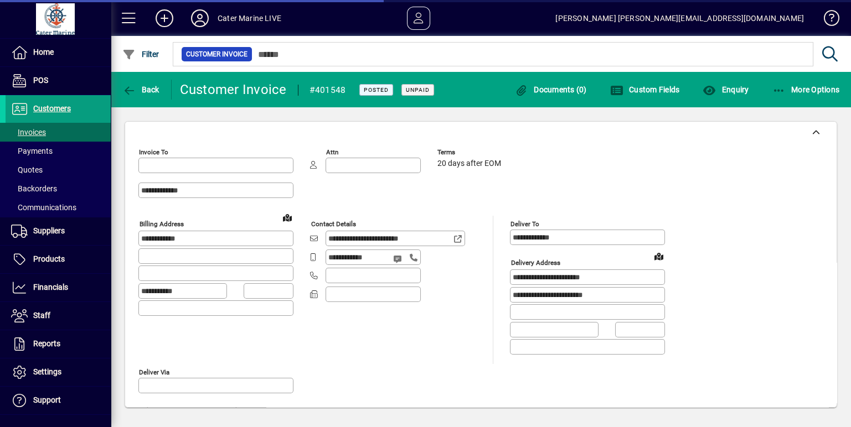 This screenshot has width=851, height=427. What do you see at coordinates (58, 151) in the screenshot?
I see `a: Payments` at bounding box center [58, 151].